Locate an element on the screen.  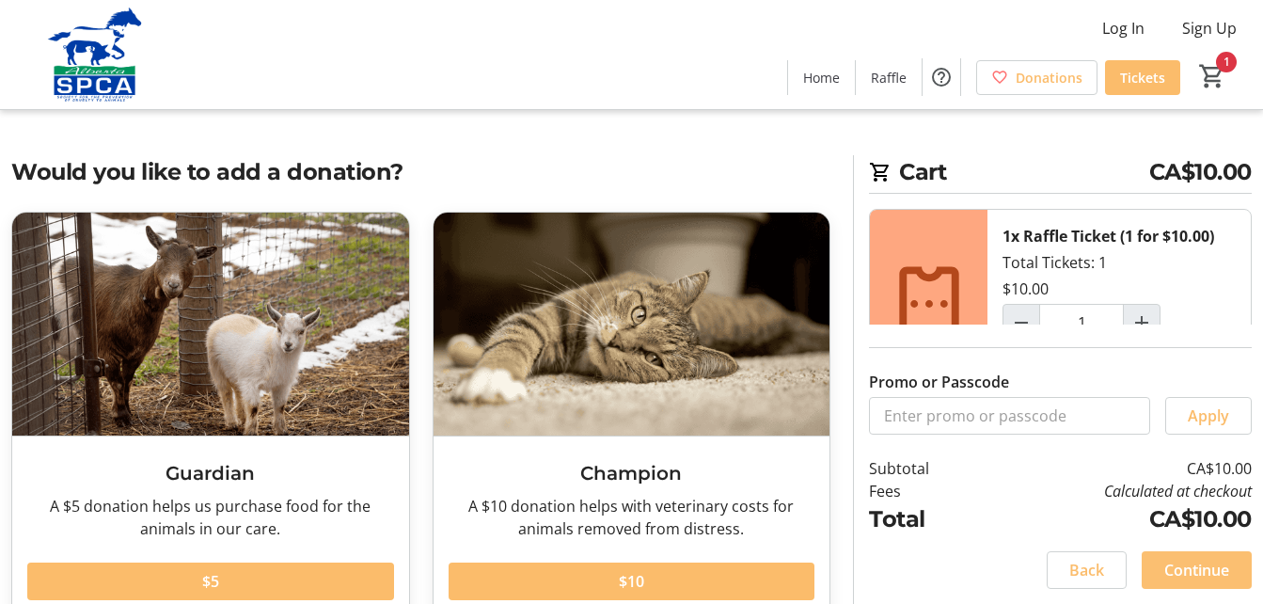
div: A $10 donation helps with veterinary costs for animals removed from distress. is located at coordinates (632, 517).